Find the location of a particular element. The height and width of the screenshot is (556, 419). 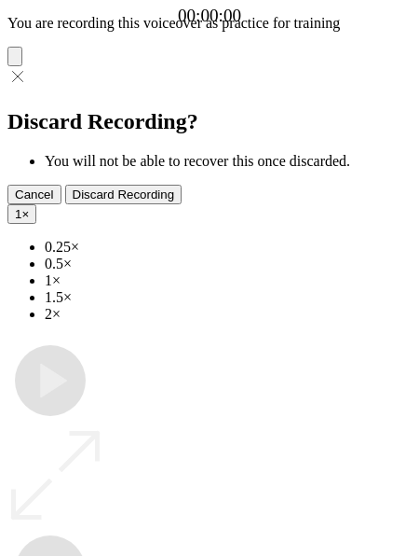

li: 2× is located at coordinates (228, 314).